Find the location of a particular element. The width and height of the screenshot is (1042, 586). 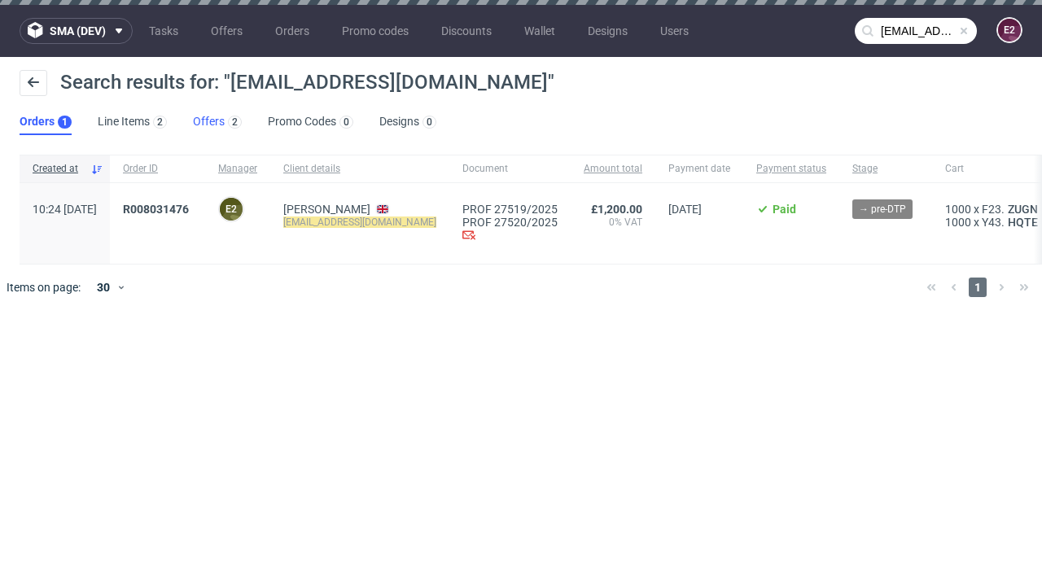

span: Created at is located at coordinates (58, 169).